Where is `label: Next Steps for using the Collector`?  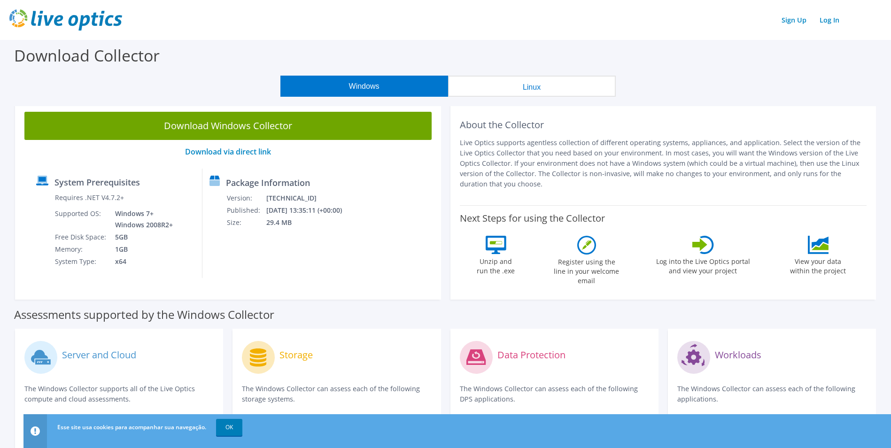 label: Next Steps for using the Collector is located at coordinates (532, 218).